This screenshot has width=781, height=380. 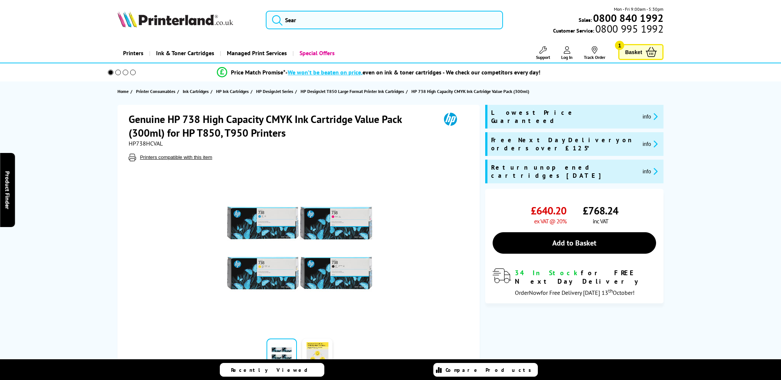 I want to click on span: HP Ink Cartridges, so click(x=232, y=91).